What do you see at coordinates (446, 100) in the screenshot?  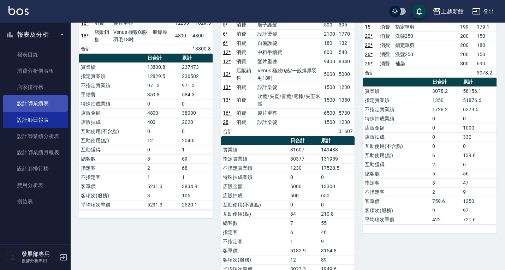 I see `td: 1350` at bounding box center [446, 100].